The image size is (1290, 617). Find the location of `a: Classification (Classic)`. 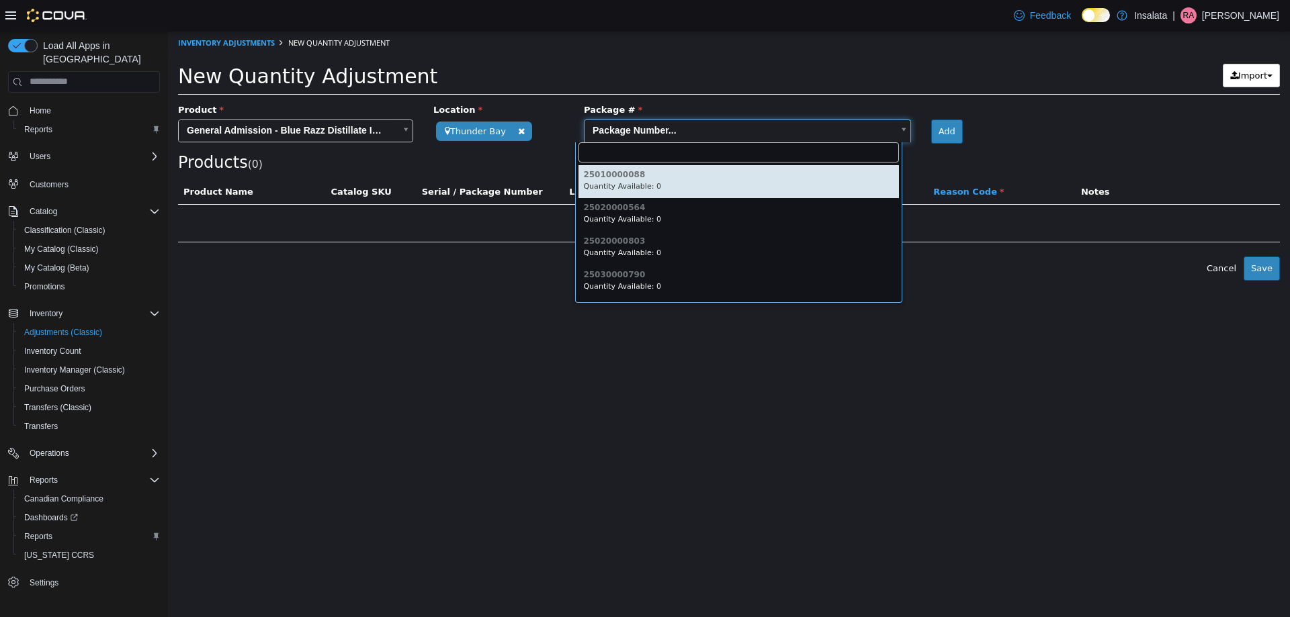

a: Classification (Classic) is located at coordinates (64, 230).